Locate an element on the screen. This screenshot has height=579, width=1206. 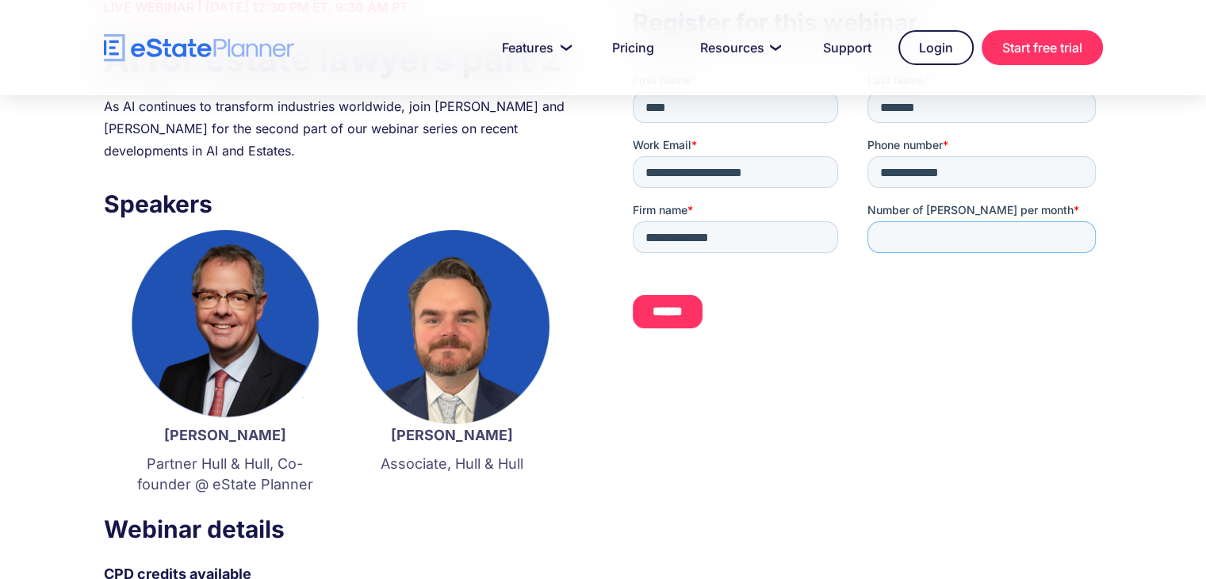
a: home is located at coordinates (199, 48).